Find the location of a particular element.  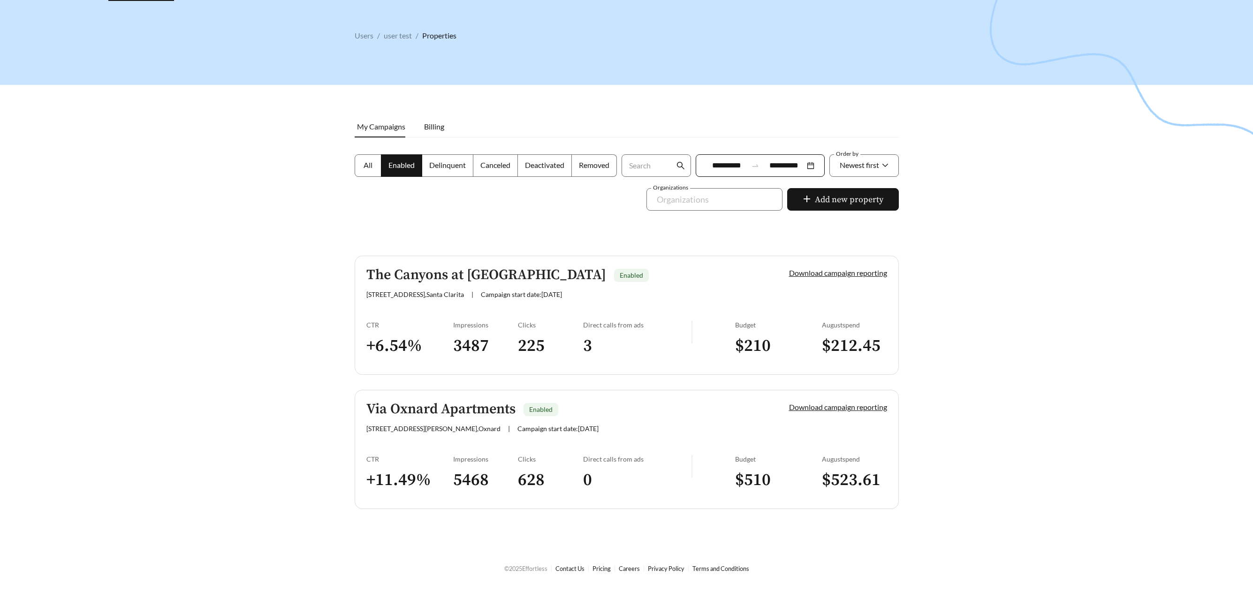

h3: 628 is located at coordinates (550, 480).